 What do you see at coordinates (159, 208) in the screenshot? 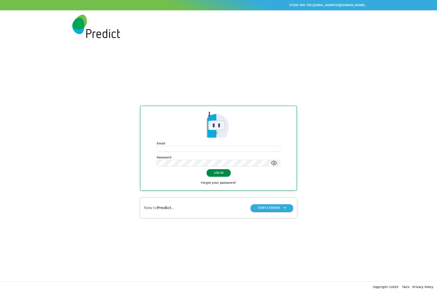
I see `div: New to ...` at bounding box center [159, 208].